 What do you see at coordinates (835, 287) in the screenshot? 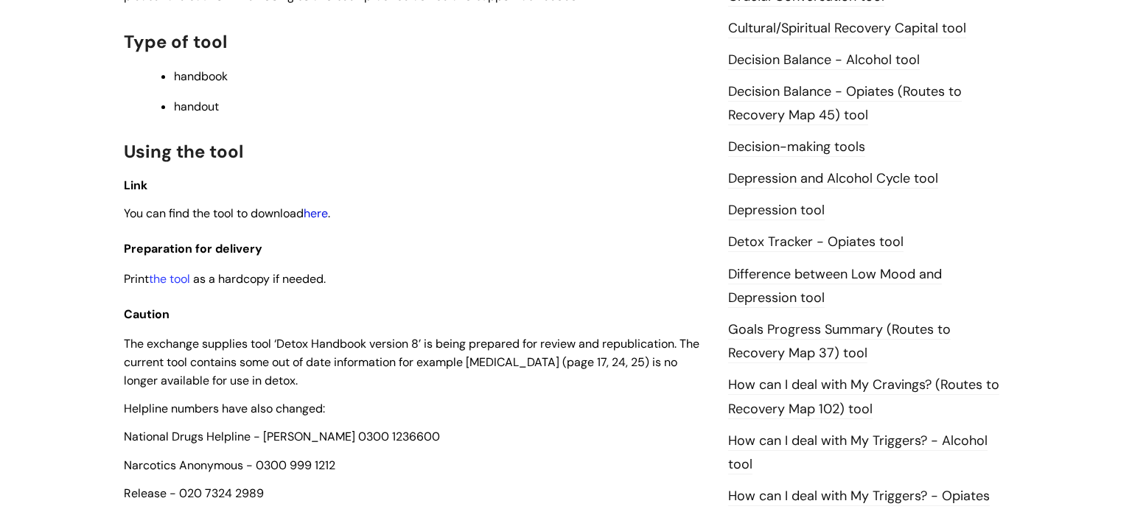
I see `a: Difference between Low Mood and Depression tool` at bounding box center [835, 287].